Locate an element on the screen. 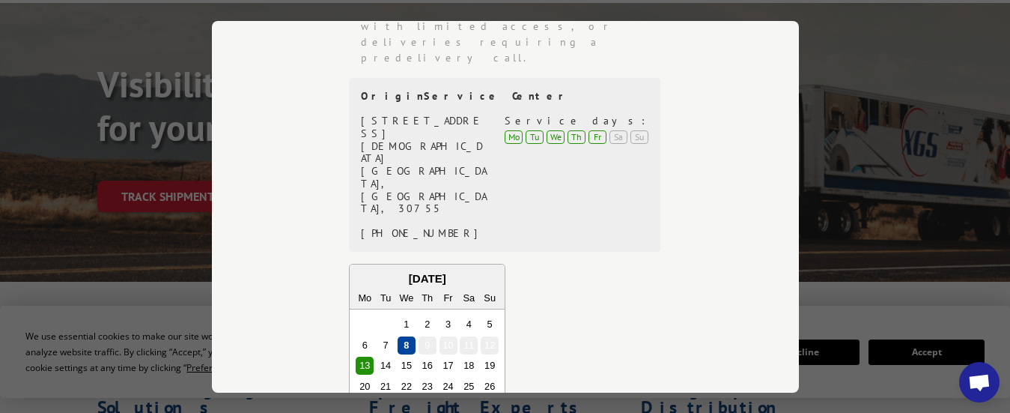 The width and height of the screenshot is (1010, 413). div: Choose Monday, October 20th, 2025 is located at coordinates (365, 386).